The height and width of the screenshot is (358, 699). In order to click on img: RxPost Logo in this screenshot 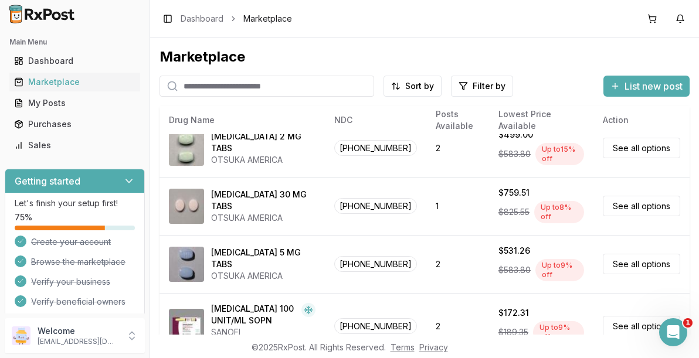, I will do `click(42, 14)`.